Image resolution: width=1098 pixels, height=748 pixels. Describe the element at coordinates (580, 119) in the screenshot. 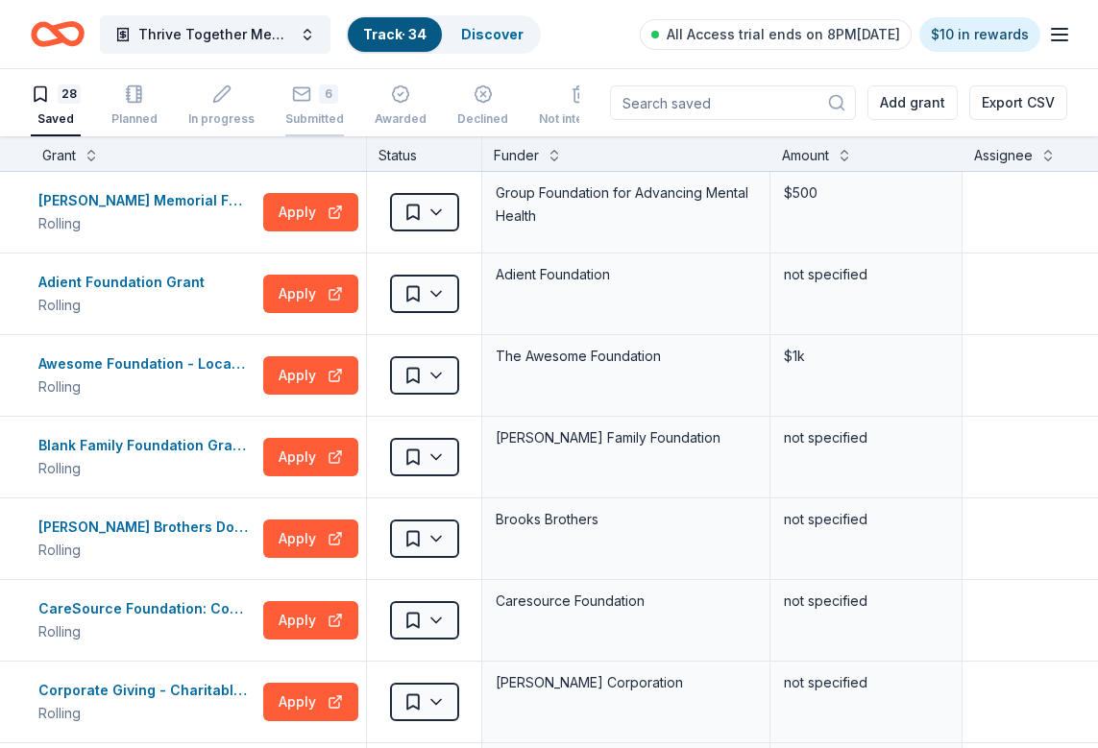

I see `div: Not interested` at that location.